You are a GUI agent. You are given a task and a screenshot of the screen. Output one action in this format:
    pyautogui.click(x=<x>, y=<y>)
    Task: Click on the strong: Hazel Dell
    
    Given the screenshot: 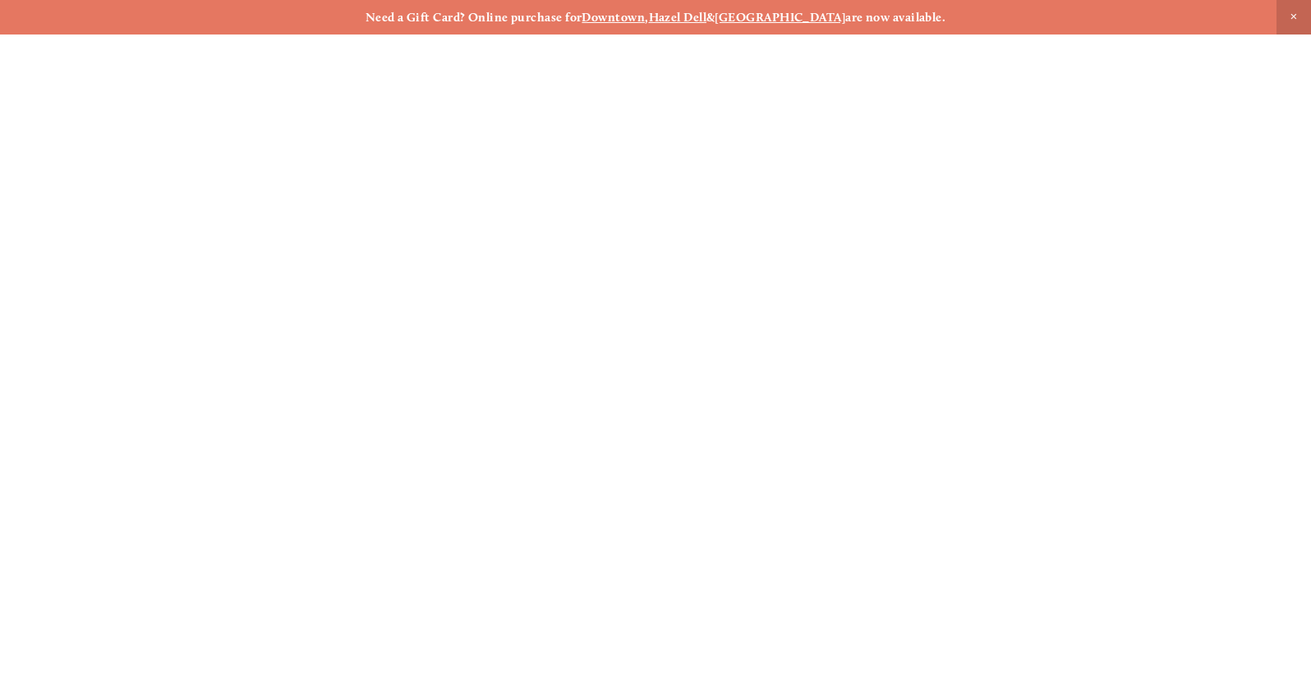 What is the action you would take?
    pyautogui.click(x=678, y=17)
    